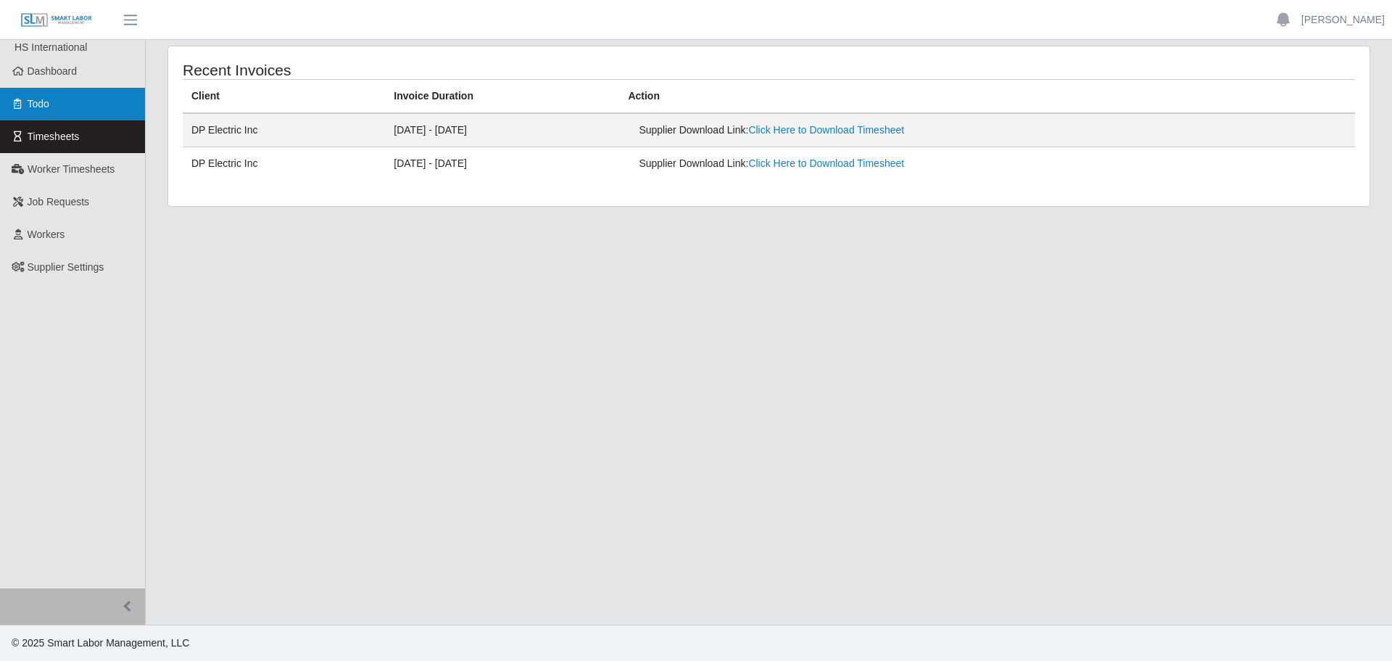 This screenshot has height=661, width=1392. I want to click on th: Invoice Duration, so click(502, 96).